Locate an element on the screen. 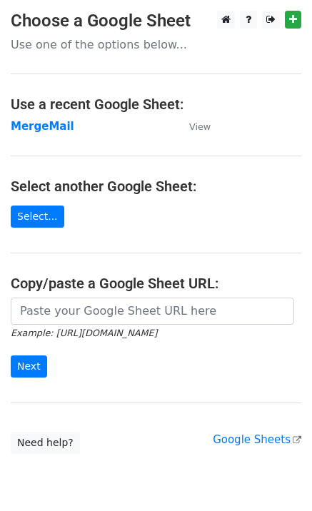 Image resolution: width=312 pixels, height=511 pixels. a: MergeMail is located at coordinates (42, 126).